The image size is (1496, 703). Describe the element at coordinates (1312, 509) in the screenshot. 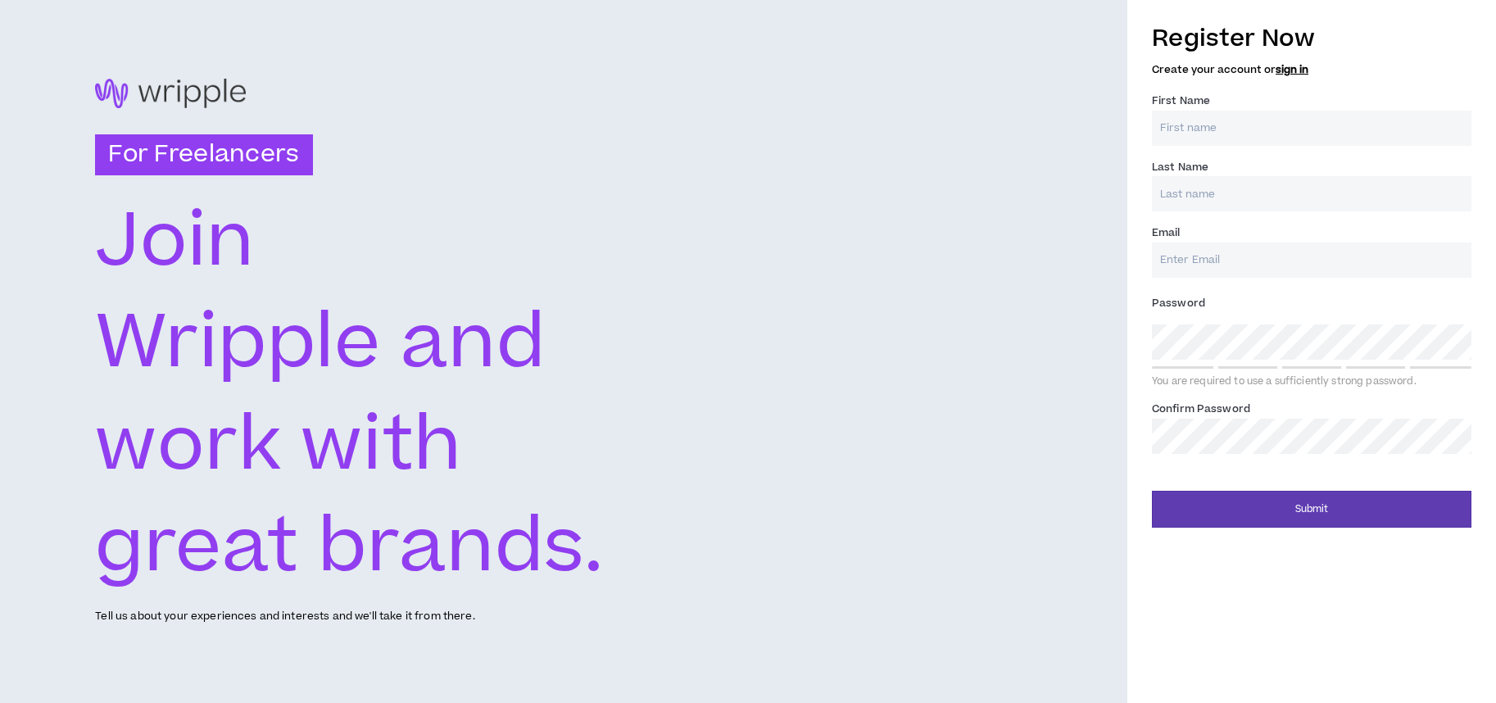

I see `button: Submit` at that location.